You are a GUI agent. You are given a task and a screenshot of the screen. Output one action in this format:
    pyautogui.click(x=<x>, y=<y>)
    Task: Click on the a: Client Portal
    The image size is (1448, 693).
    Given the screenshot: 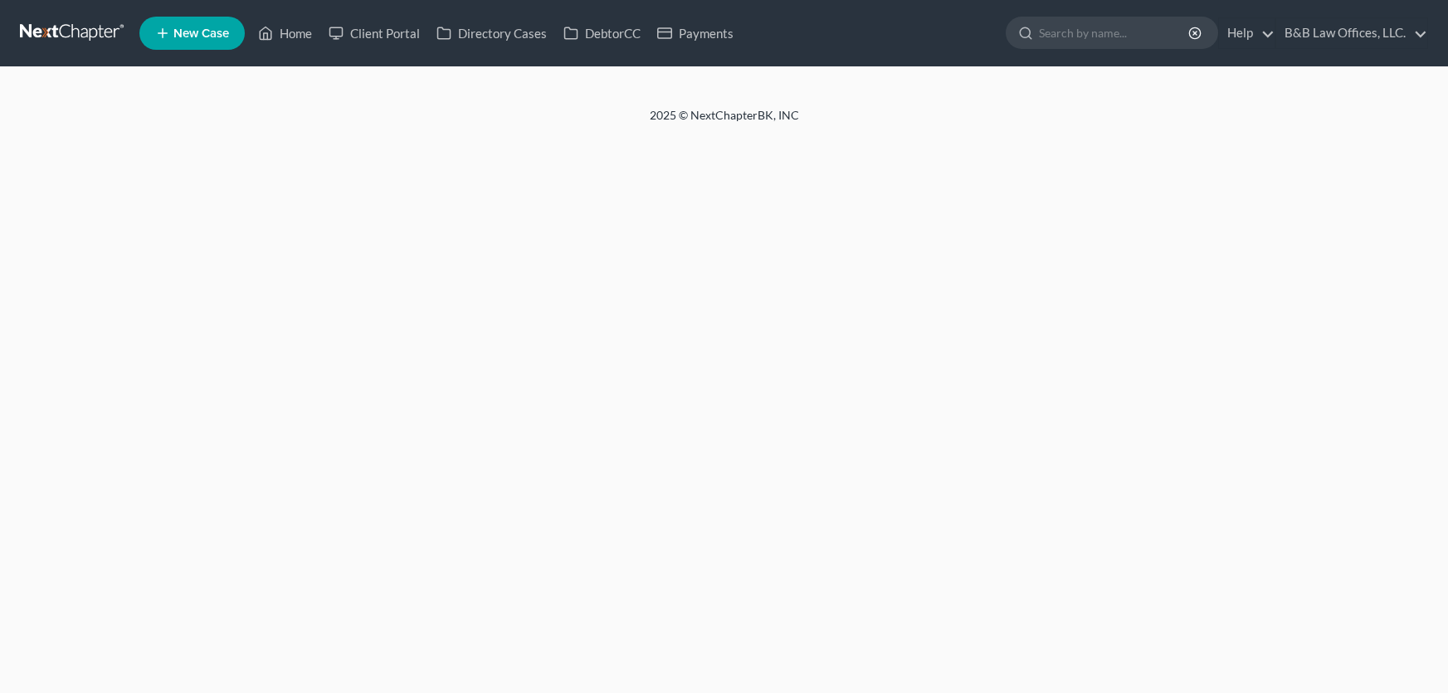 What is the action you would take?
    pyautogui.click(x=374, y=33)
    